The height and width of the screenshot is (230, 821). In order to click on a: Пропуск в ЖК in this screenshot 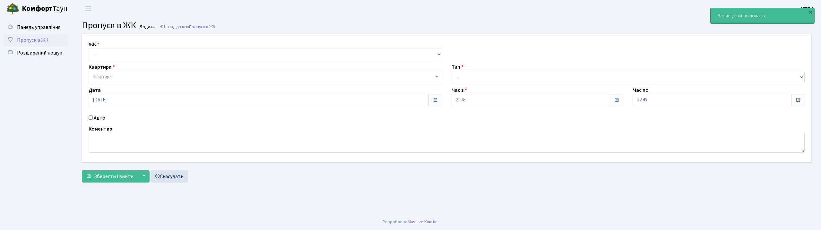, I will do `click(35, 40)`.